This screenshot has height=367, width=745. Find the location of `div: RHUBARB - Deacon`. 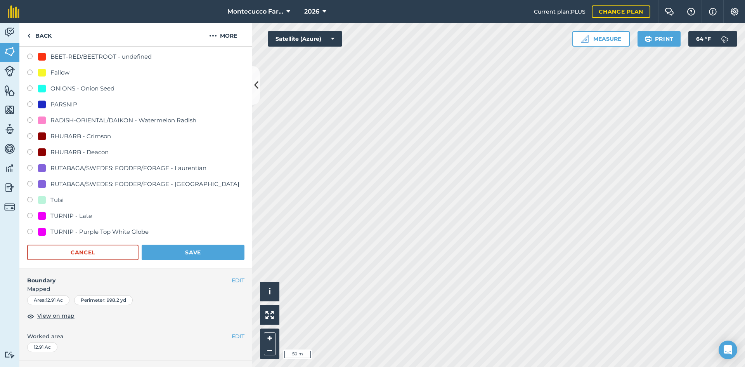

div: RHUBARB - Deacon is located at coordinates (80, 152).